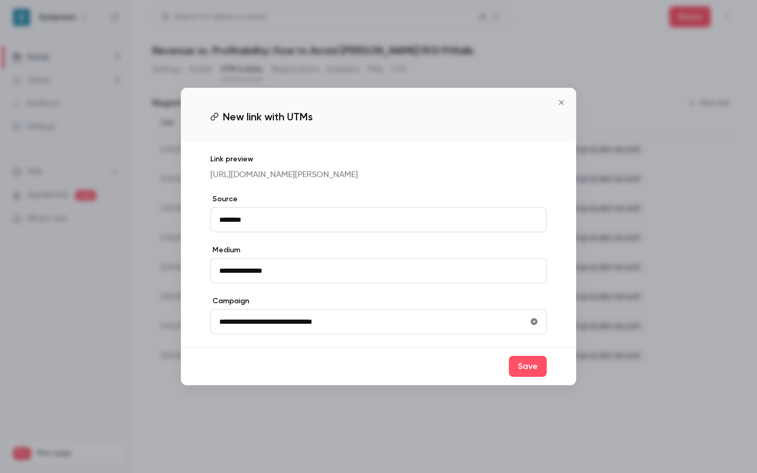 The height and width of the screenshot is (473, 757). I want to click on span: New link with UTMs, so click(268, 117).